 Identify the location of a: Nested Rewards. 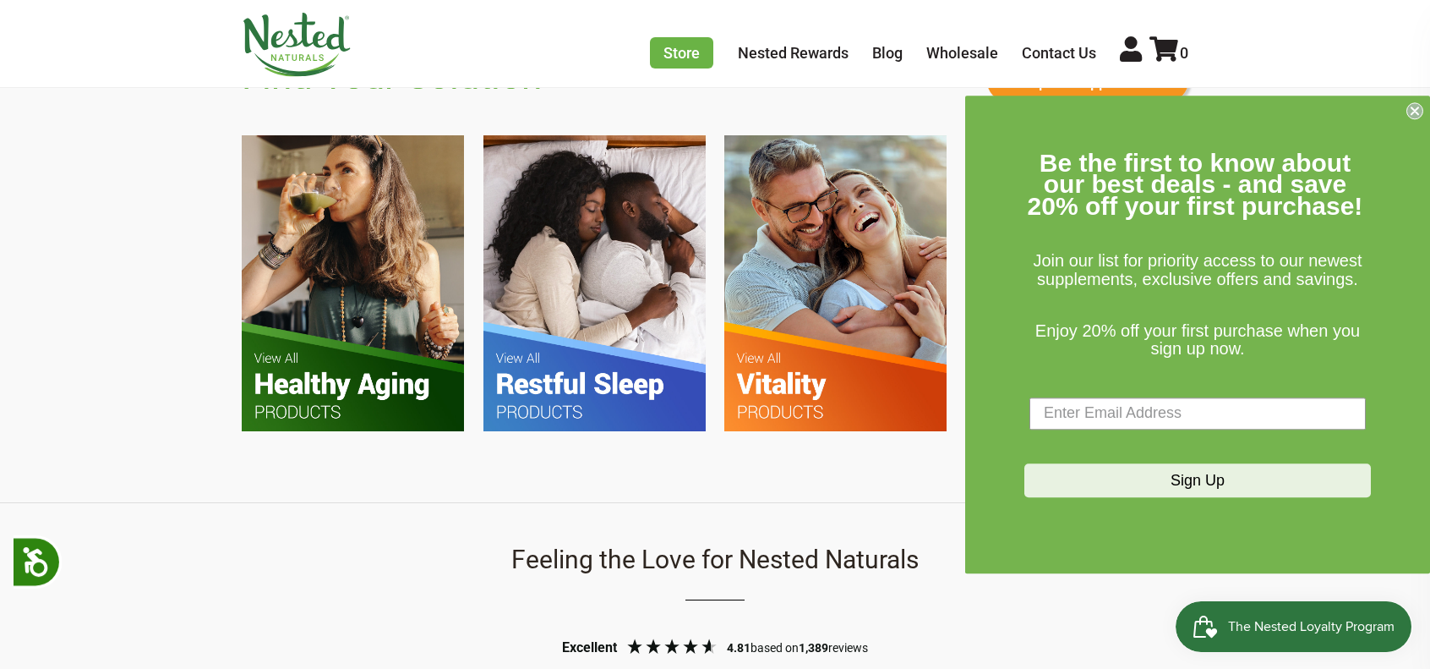
(793, 52).